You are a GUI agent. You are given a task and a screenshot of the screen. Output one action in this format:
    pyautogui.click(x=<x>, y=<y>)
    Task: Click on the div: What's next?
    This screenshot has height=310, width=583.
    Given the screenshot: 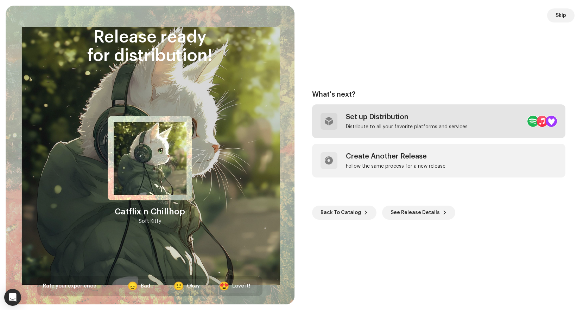 What is the action you would take?
    pyautogui.click(x=439, y=95)
    